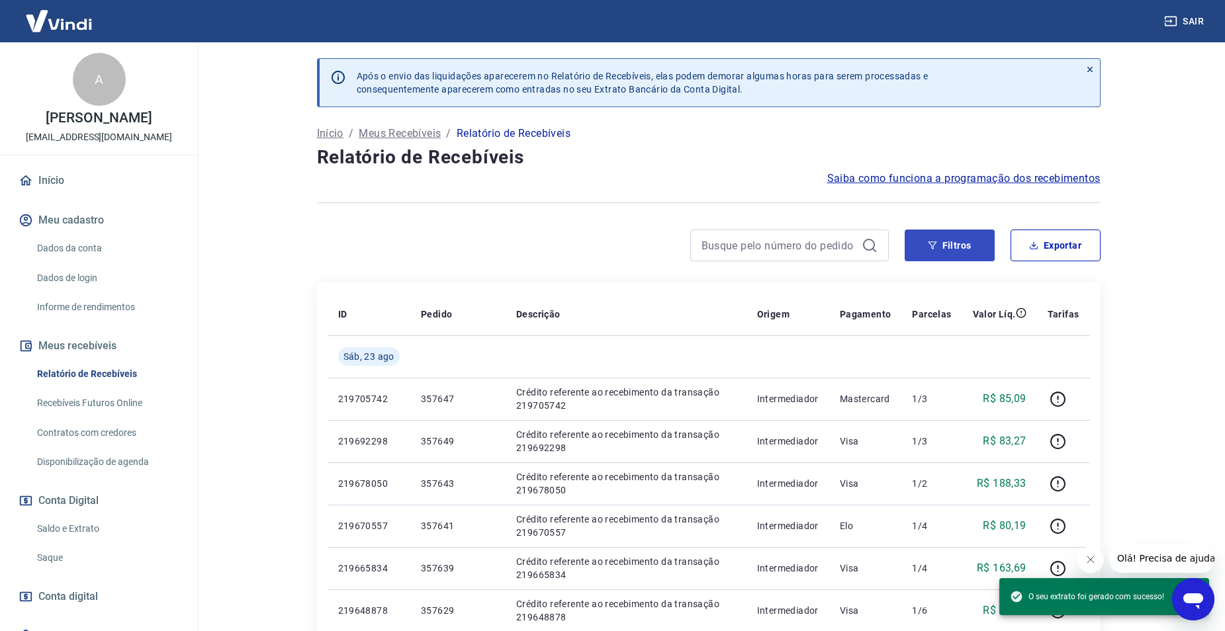 The image size is (1225, 631). Describe the element at coordinates (950, 246) in the screenshot. I see `button: Filtros` at that location.